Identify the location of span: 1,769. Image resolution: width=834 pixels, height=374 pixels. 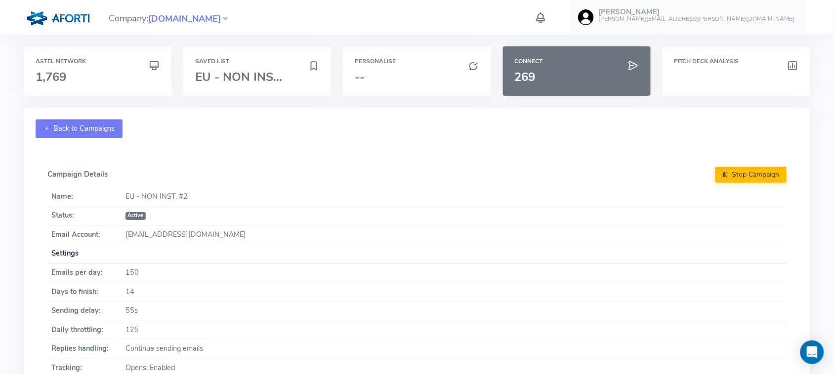
(51, 77).